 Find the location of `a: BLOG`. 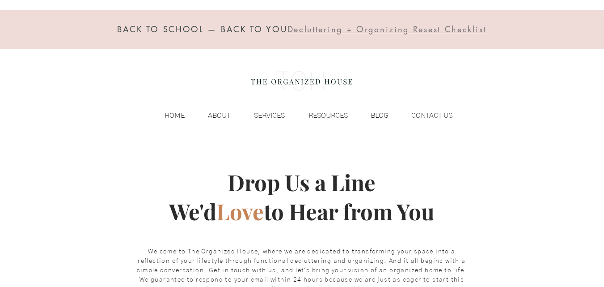

a: BLOG is located at coordinates (372, 115).